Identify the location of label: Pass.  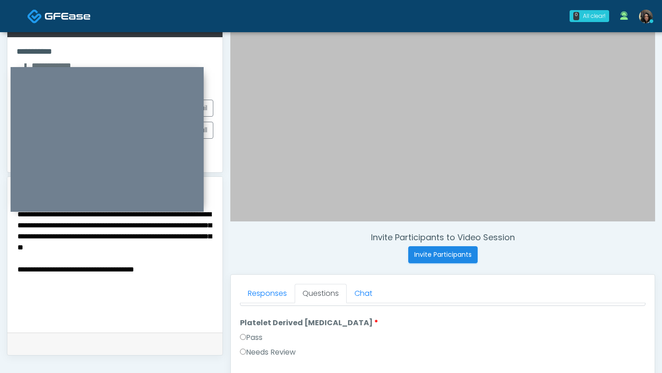
(251, 338).